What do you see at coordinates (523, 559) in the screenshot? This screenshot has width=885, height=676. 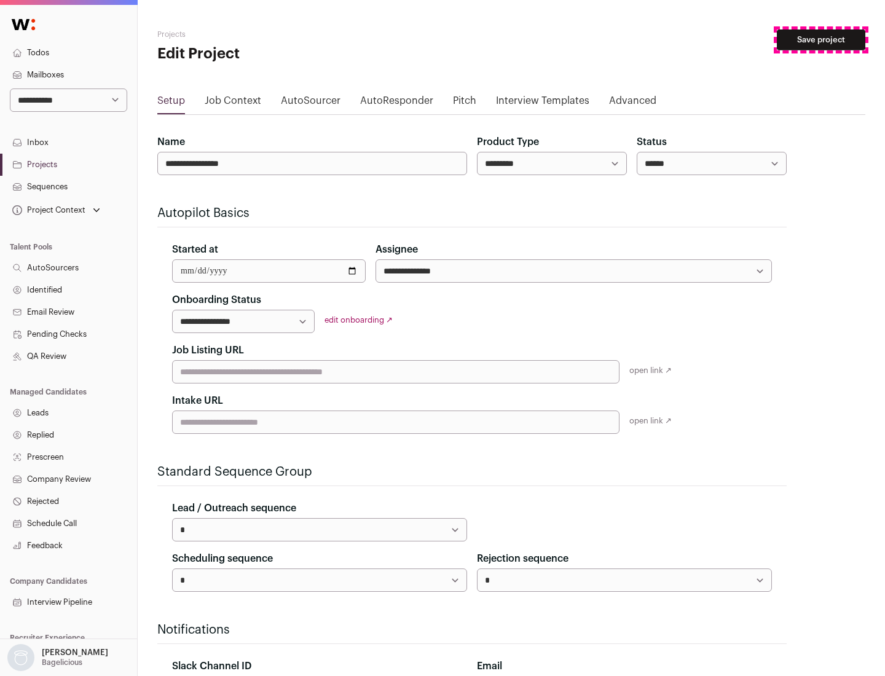 I see `label: Rejection sequence` at bounding box center [523, 559].